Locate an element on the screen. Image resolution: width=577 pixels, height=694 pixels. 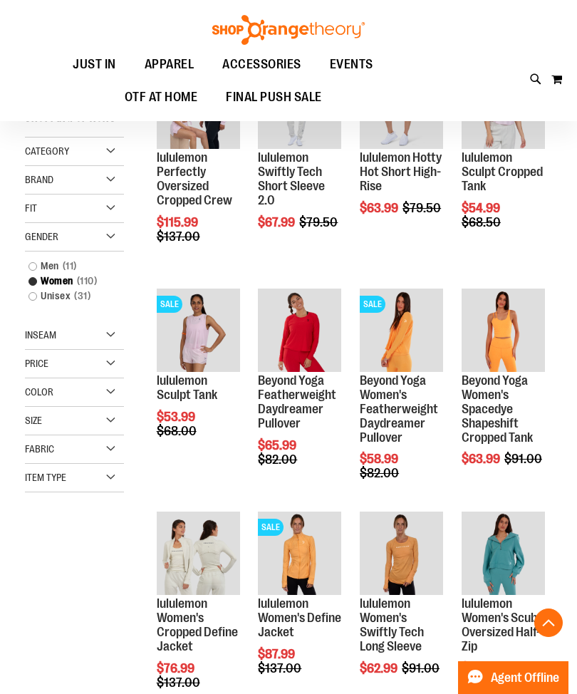
span: $68.50 is located at coordinates (483, 222).